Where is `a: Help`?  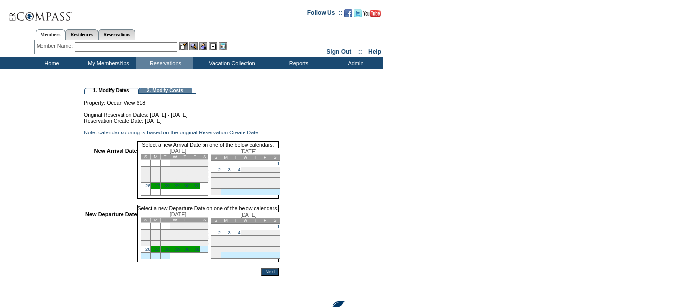 a: Help is located at coordinates (375, 52).